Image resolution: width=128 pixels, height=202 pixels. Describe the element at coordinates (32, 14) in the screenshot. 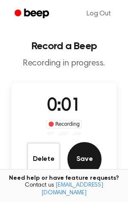

I see `a: Beep` at that location.